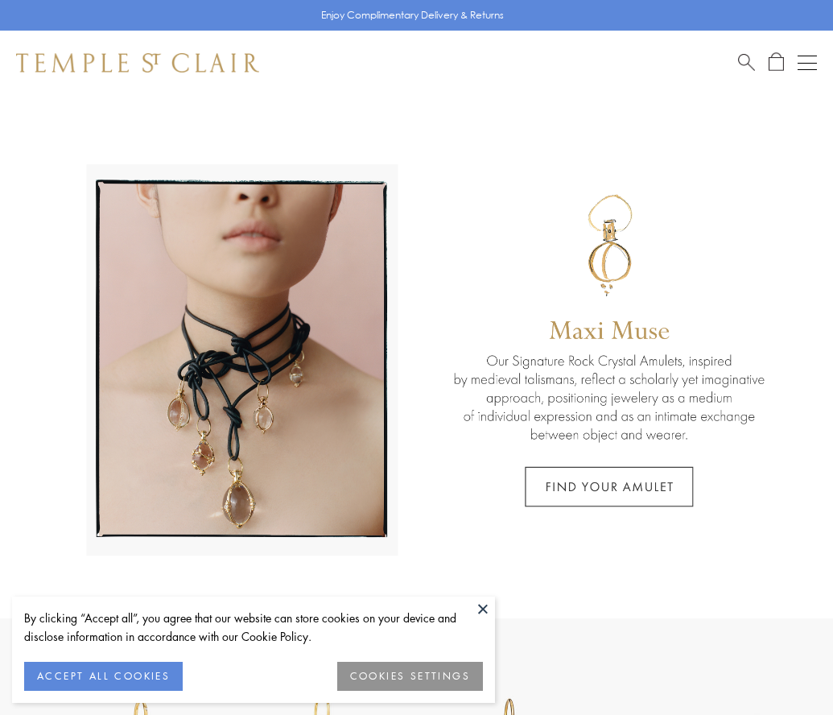 This screenshot has height=715, width=833. I want to click on a: Open Shopping Bag, so click(776, 62).